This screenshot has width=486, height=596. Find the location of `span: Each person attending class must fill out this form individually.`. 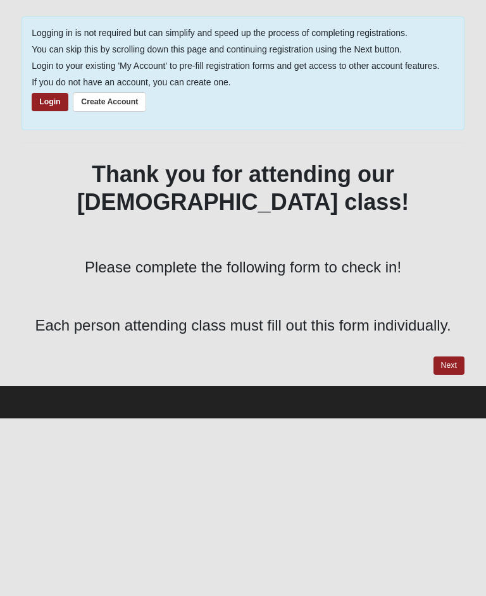

span: Each person attending class must fill out this form individually. is located at coordinates (242, 325).